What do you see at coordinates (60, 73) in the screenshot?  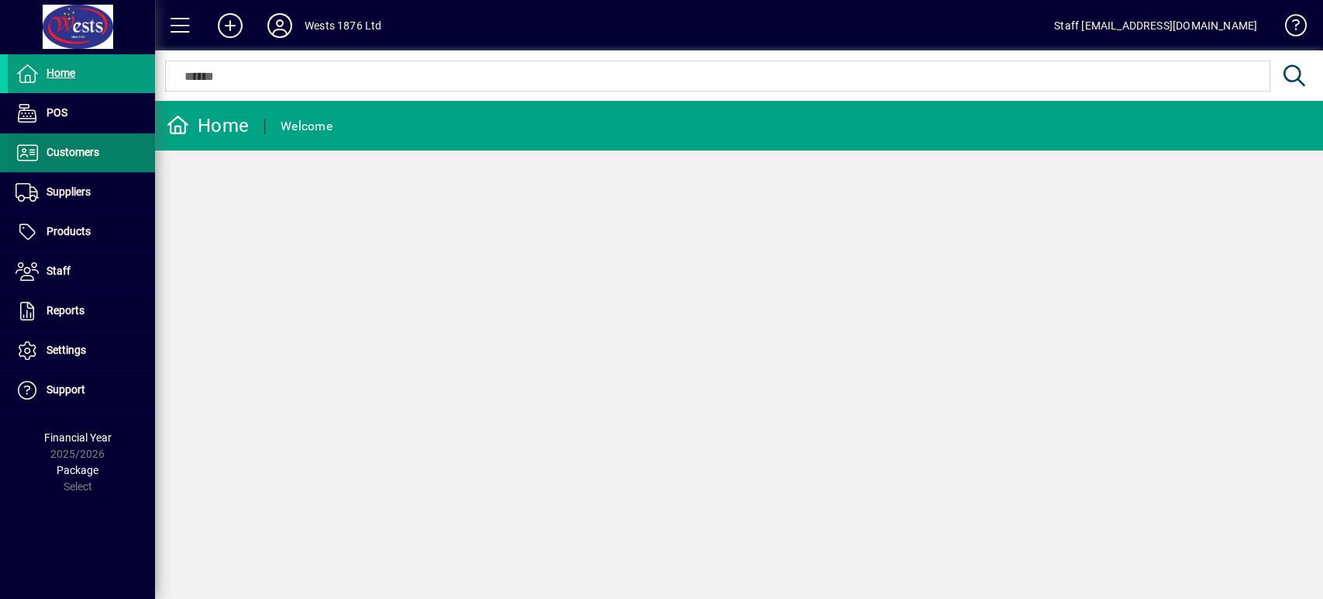 I see `span: Home` at bounding box center [60, 73].